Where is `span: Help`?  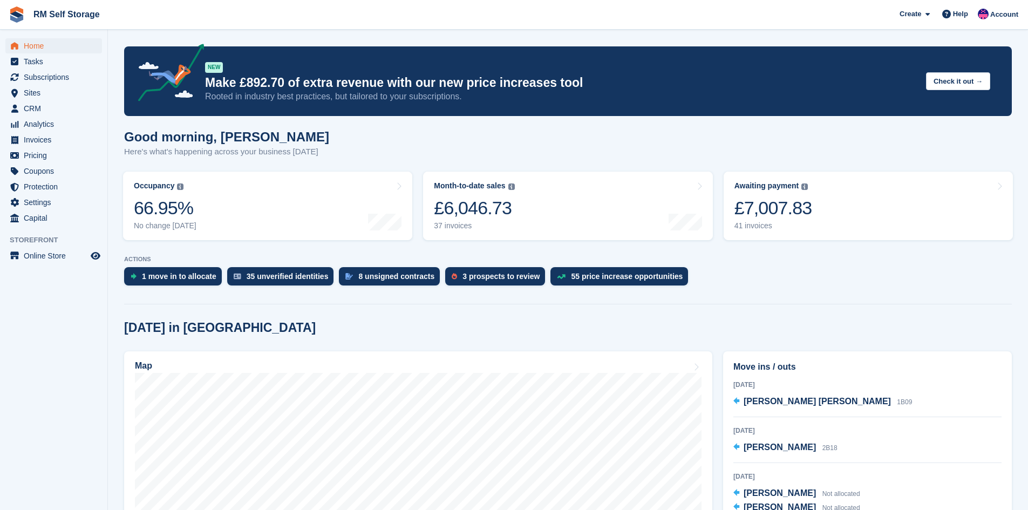
span: Help is located at coordinates (961, 14).